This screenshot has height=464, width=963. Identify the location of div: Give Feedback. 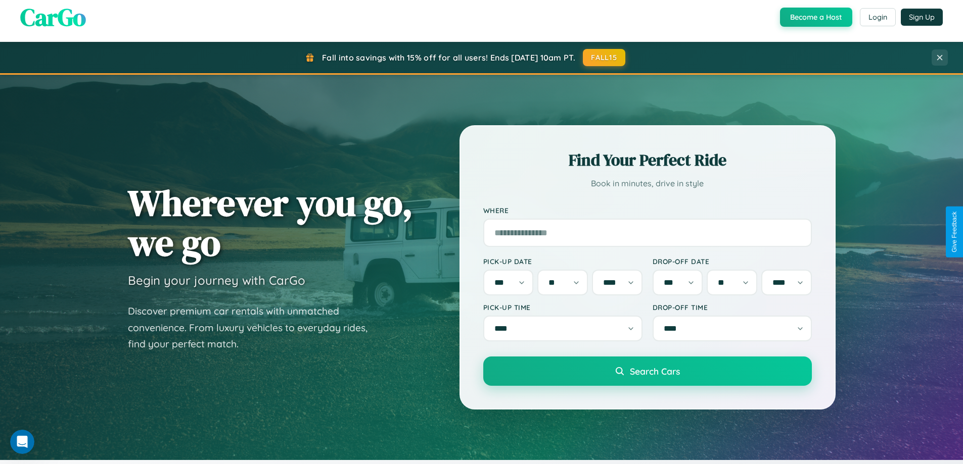
(954, 232).